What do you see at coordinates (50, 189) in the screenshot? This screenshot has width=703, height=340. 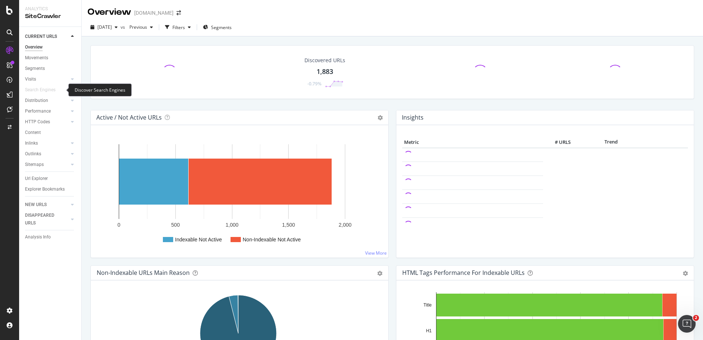 I see `a: Explorer Bookmarks` at bounding box center [50, 189].